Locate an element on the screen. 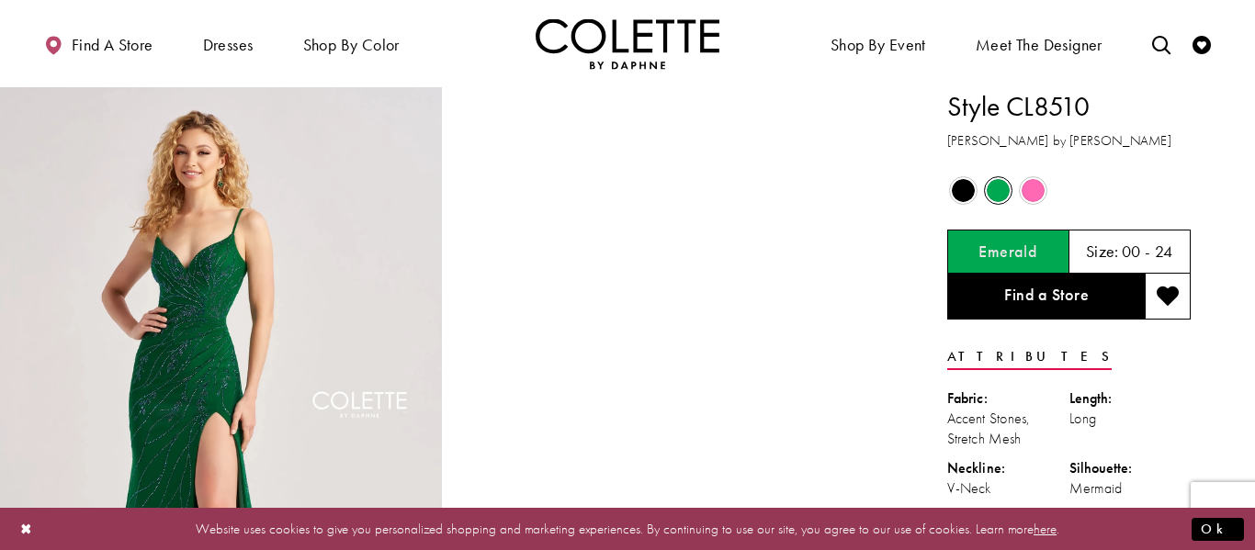 The image size is (1255, 550). div: Silhouette: is located at coordinates (1130, 468).